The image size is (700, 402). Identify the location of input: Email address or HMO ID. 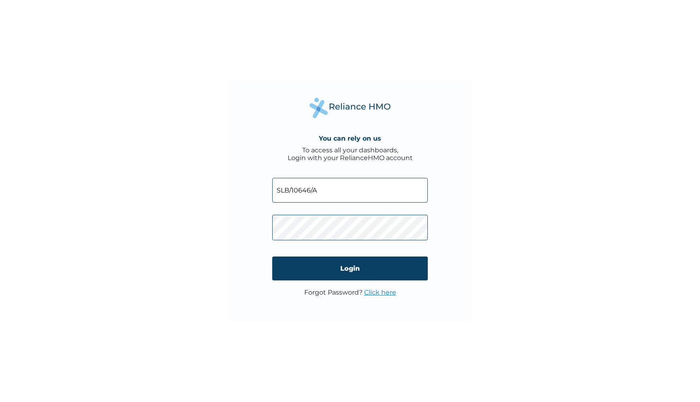
(350, 190).